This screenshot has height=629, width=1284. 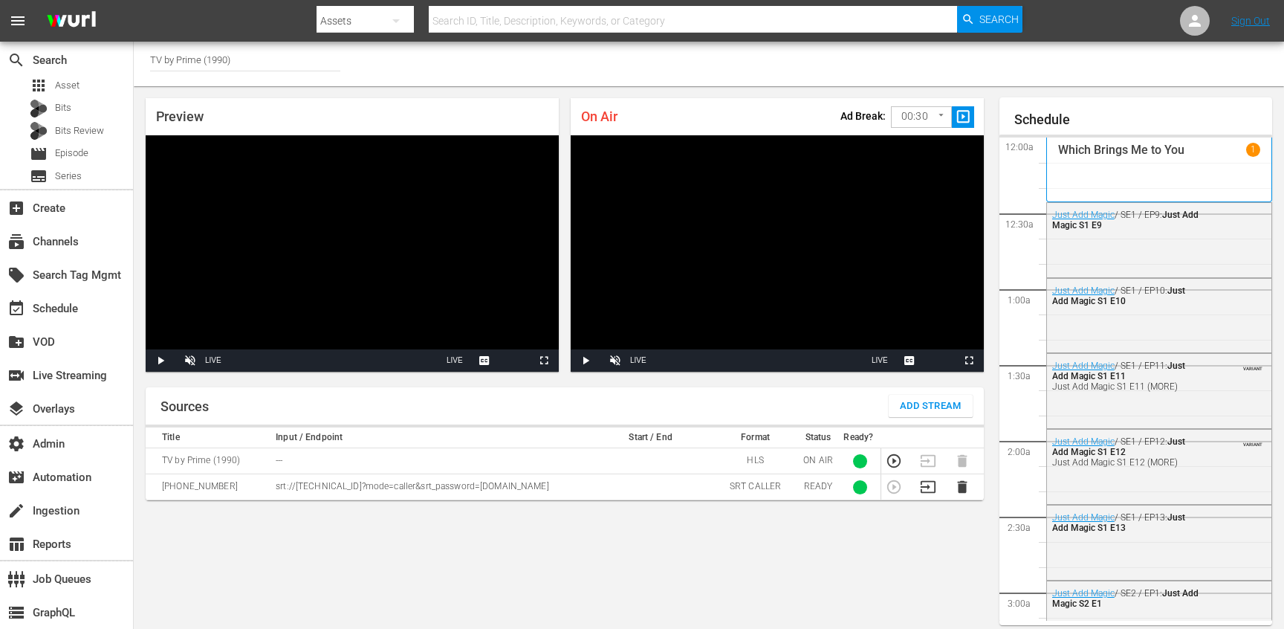 What do you see at coordinates (39, 131) in the screenshot?
I see `div: Bits Review` at bounding box center [39, 131].